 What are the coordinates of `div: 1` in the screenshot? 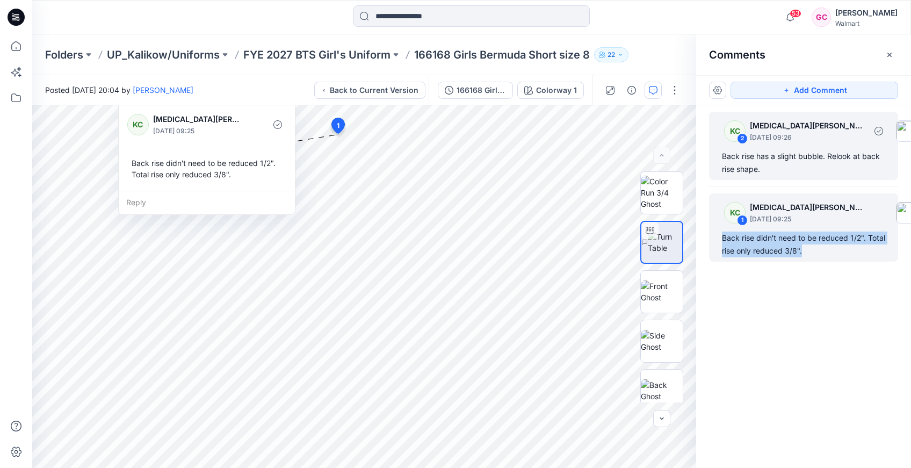 It's located at (743, 220).